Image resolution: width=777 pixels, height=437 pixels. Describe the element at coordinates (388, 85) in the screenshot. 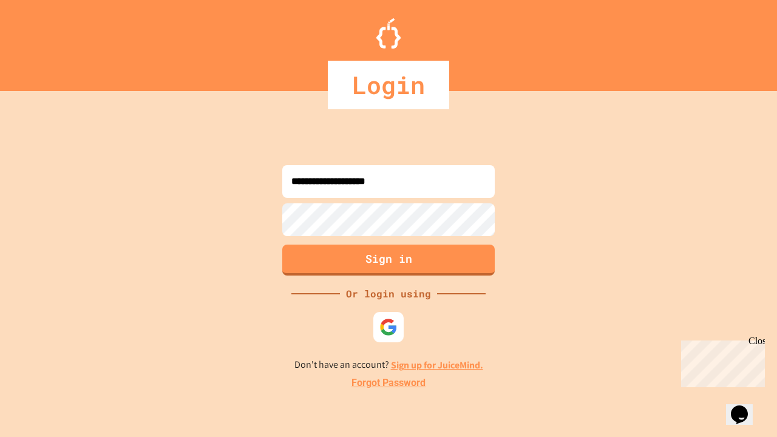

I see `div: Login` at that location.